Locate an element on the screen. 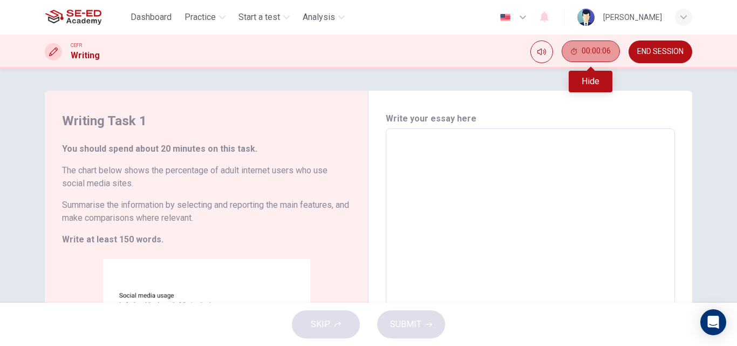 Image resolution: width=737 pixels, height=346 pixels. strong: Write at least 150 words. is located at coordinates (113, 239).